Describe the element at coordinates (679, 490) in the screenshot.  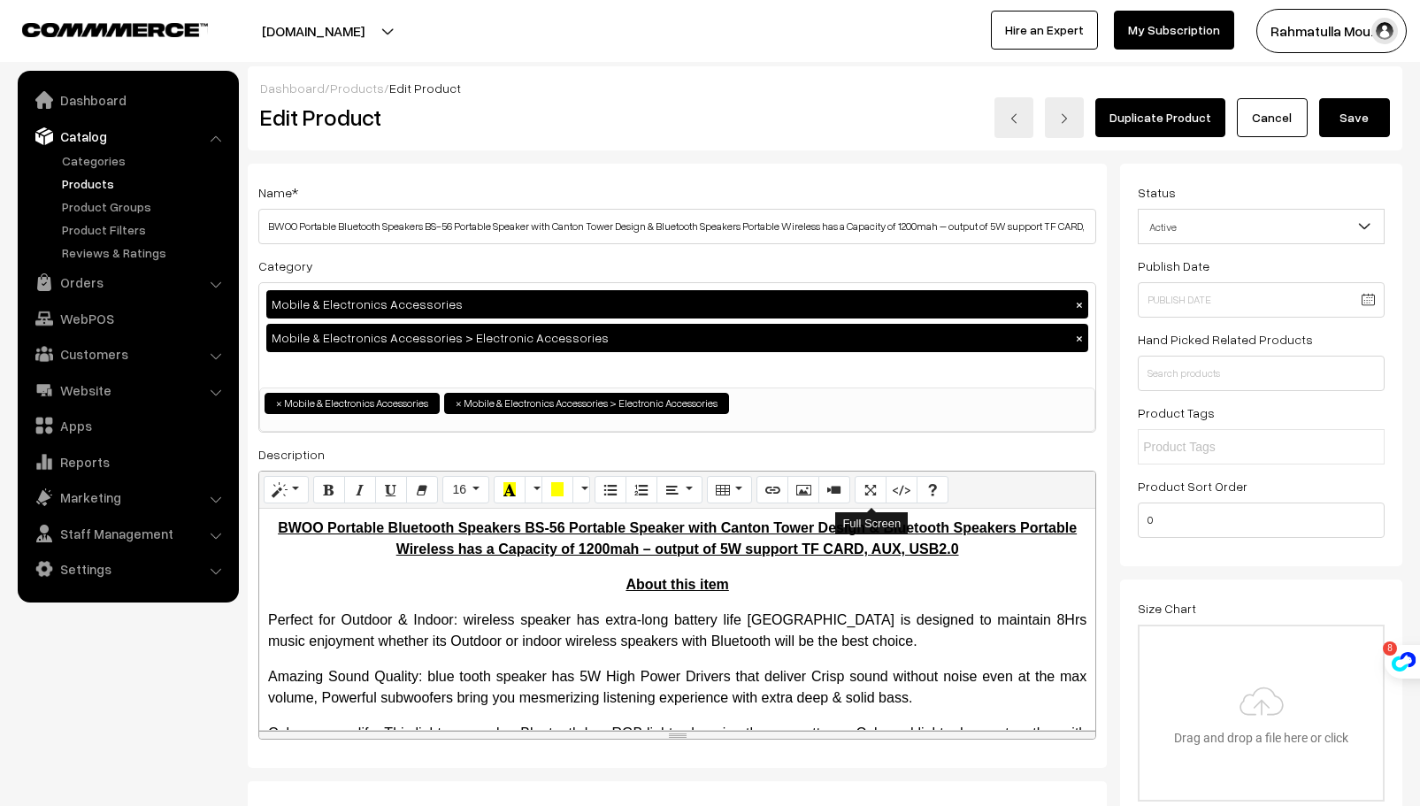
I see `button: Paragraph` at that location.